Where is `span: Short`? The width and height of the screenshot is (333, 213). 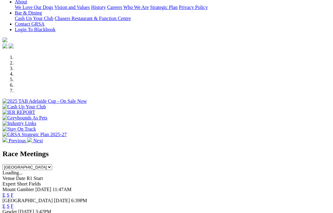
span: Short is located at coordinates (22, 184).